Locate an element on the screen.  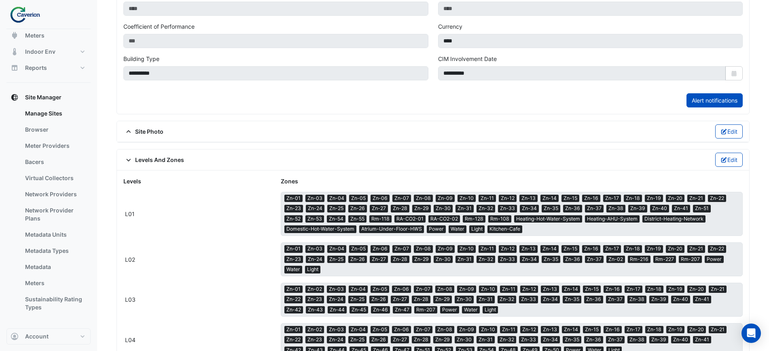
app-icon: Site Manager is located at coordinates (15, 97).